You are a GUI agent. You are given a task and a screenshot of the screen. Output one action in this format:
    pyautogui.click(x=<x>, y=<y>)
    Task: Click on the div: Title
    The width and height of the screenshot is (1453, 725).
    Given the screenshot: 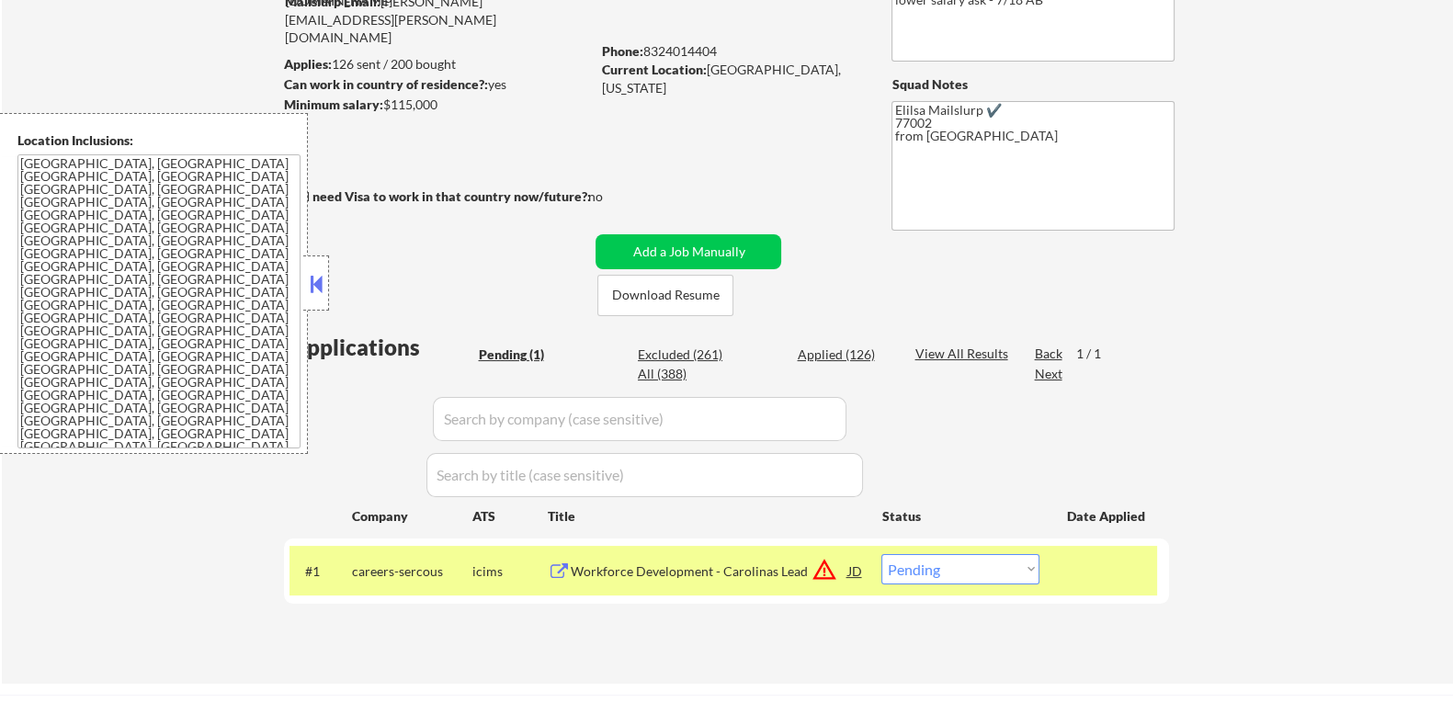 What is the action you would take?
    pyautogui.click(x=705, y=517)
    